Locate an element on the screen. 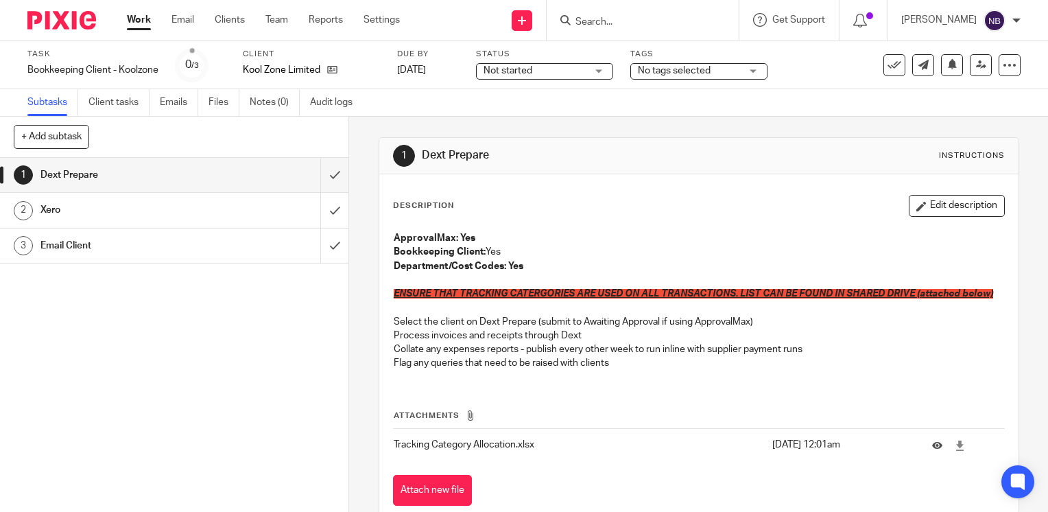 Image resolution: width=1048 pixels, height=512 pixels. label: Due by is located at coordinates (428, 54).